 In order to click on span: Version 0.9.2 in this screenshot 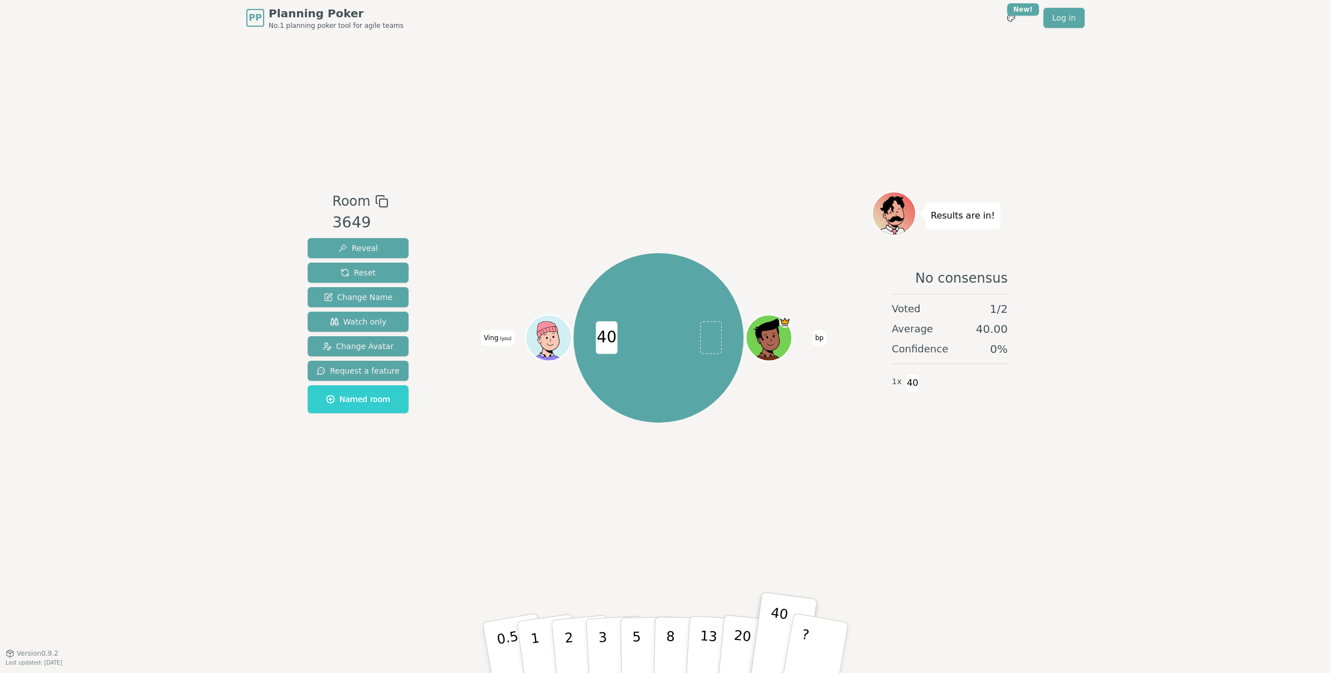, I will do `click(37, 653)`.